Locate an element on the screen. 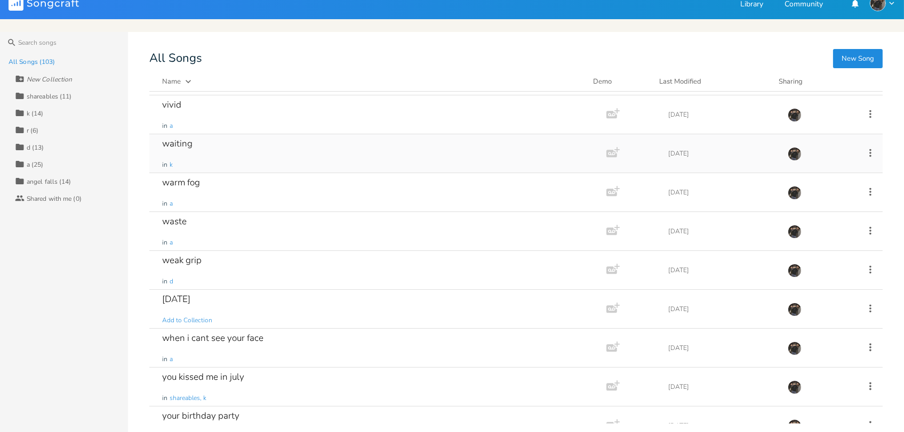 This screenshot has height=432, width=904. button: Name is located at coordinates (371, 82).